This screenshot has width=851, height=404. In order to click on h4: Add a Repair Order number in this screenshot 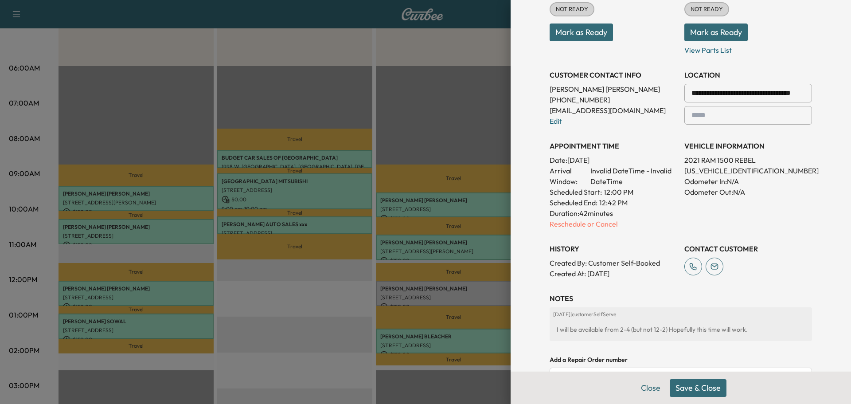, I will do `click(681, 360)`.